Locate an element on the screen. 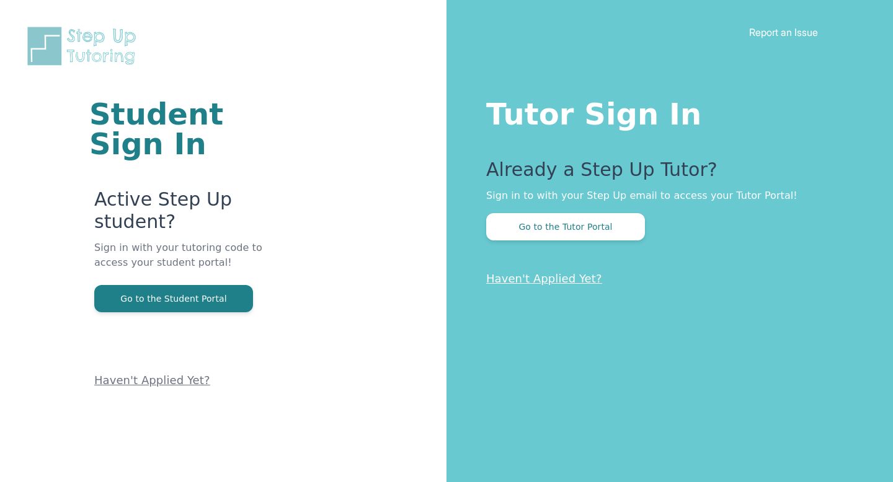 The image size is (893, 482). p: Active Step Up student? is located at coordinates (196, 215).